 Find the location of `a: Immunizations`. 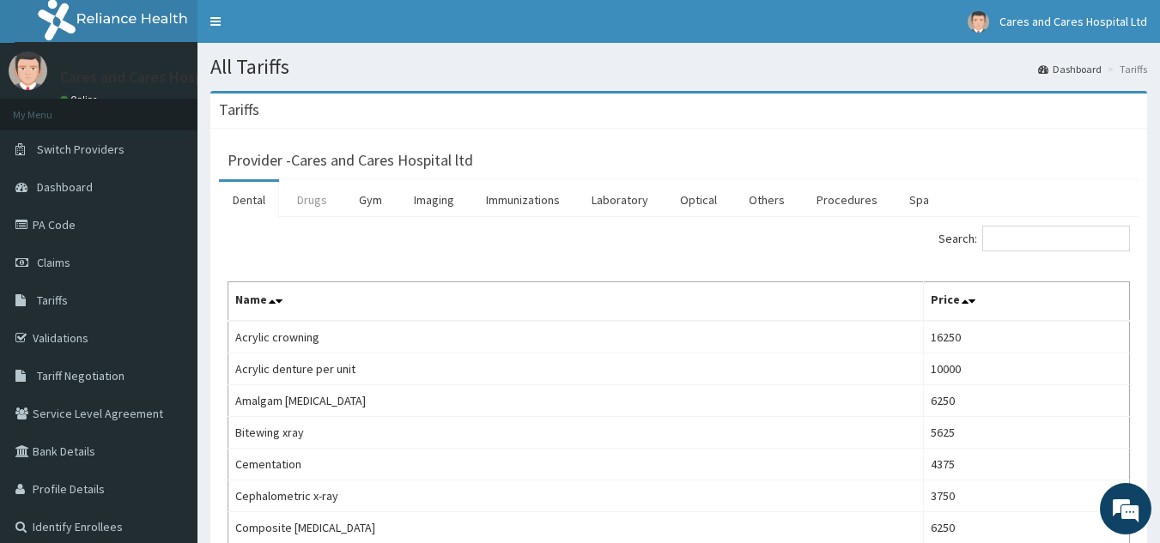

a: Immunizations is located at coordinates (523, 200).